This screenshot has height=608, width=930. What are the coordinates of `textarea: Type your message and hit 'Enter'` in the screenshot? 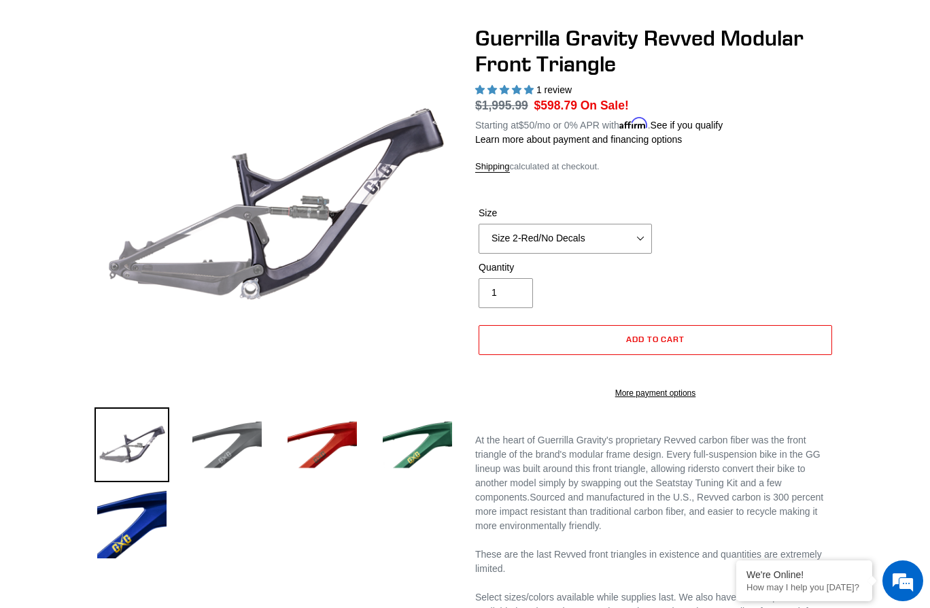 It's located at (133, 395).